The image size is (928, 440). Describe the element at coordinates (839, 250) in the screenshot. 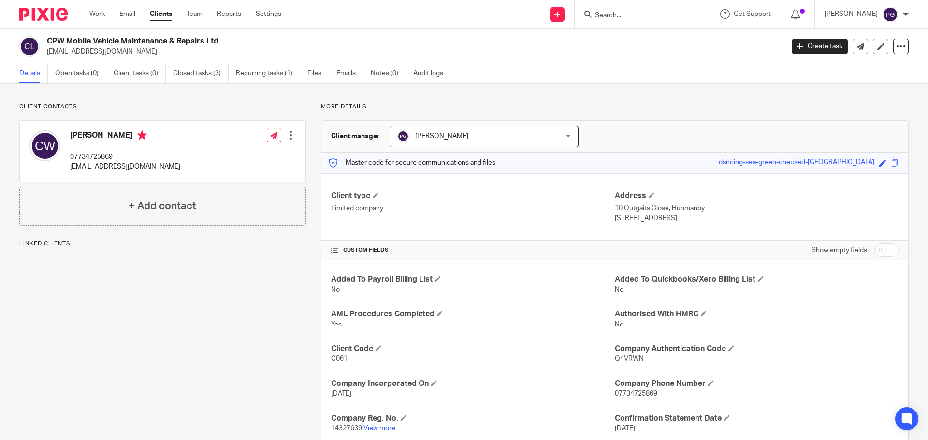

I see `label: Show empty fields` at that location.